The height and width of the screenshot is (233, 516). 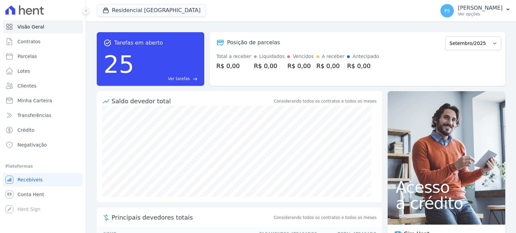 I want to click on span: Recebíveis, so click(x=30, y=180).